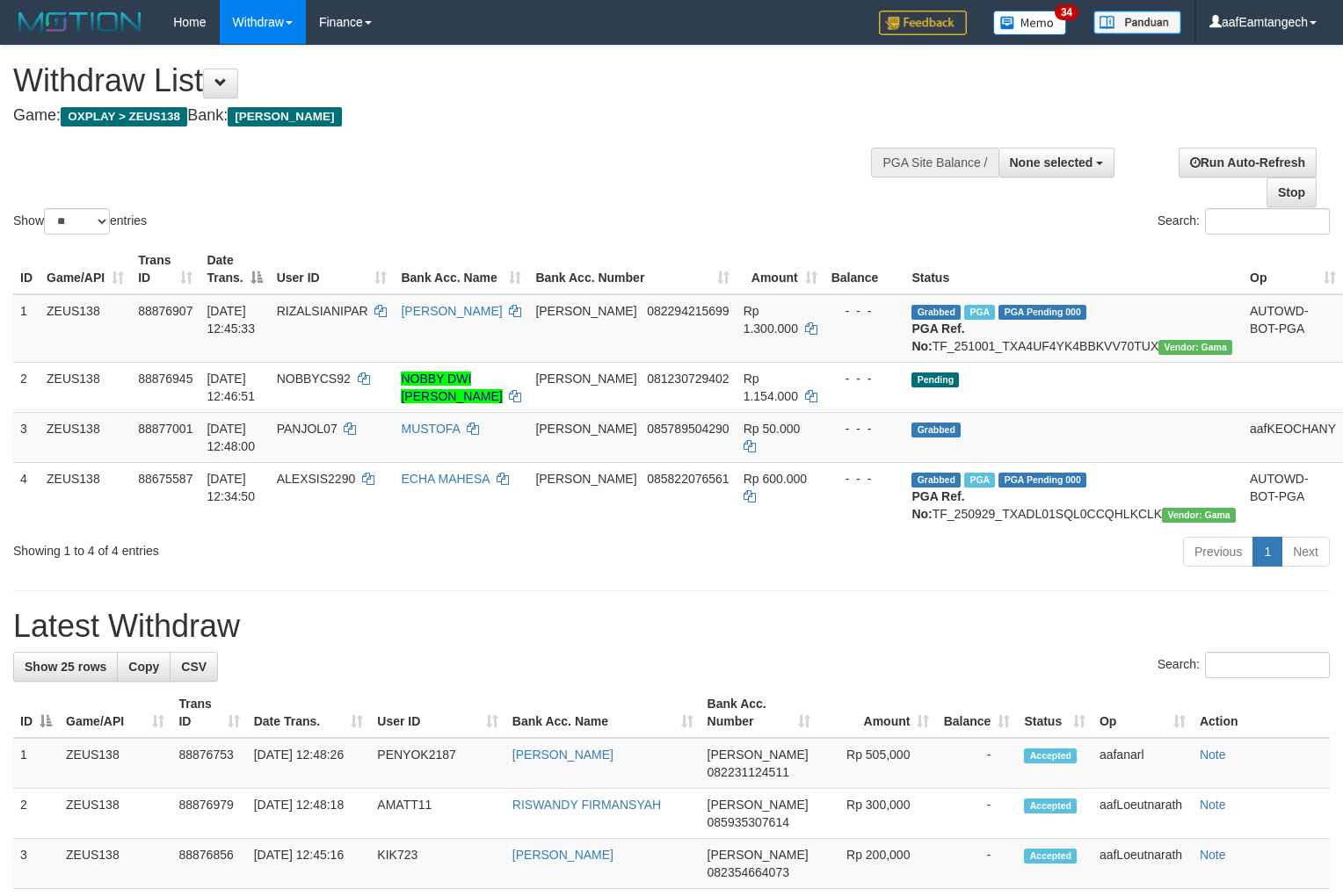  I want to click on th: Amount: activate to sort column ascending, so click(781, 269).